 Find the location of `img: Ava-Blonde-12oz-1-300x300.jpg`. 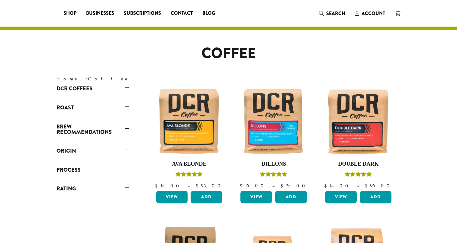

img: Ava-Blonde-12oz-1-300x300.jpg is located at coordinates (189, 121).